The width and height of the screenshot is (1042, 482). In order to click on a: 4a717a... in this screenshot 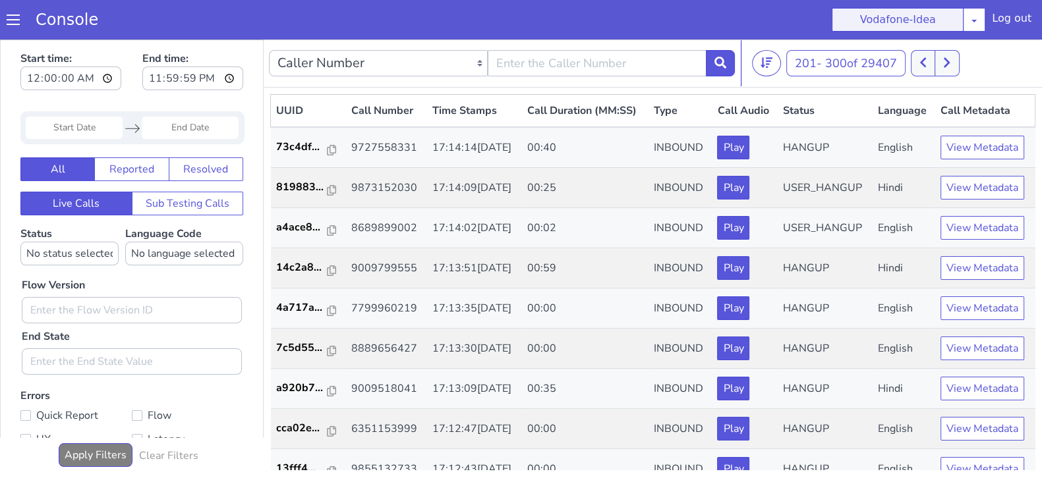, I will do `click(308, 268)`.